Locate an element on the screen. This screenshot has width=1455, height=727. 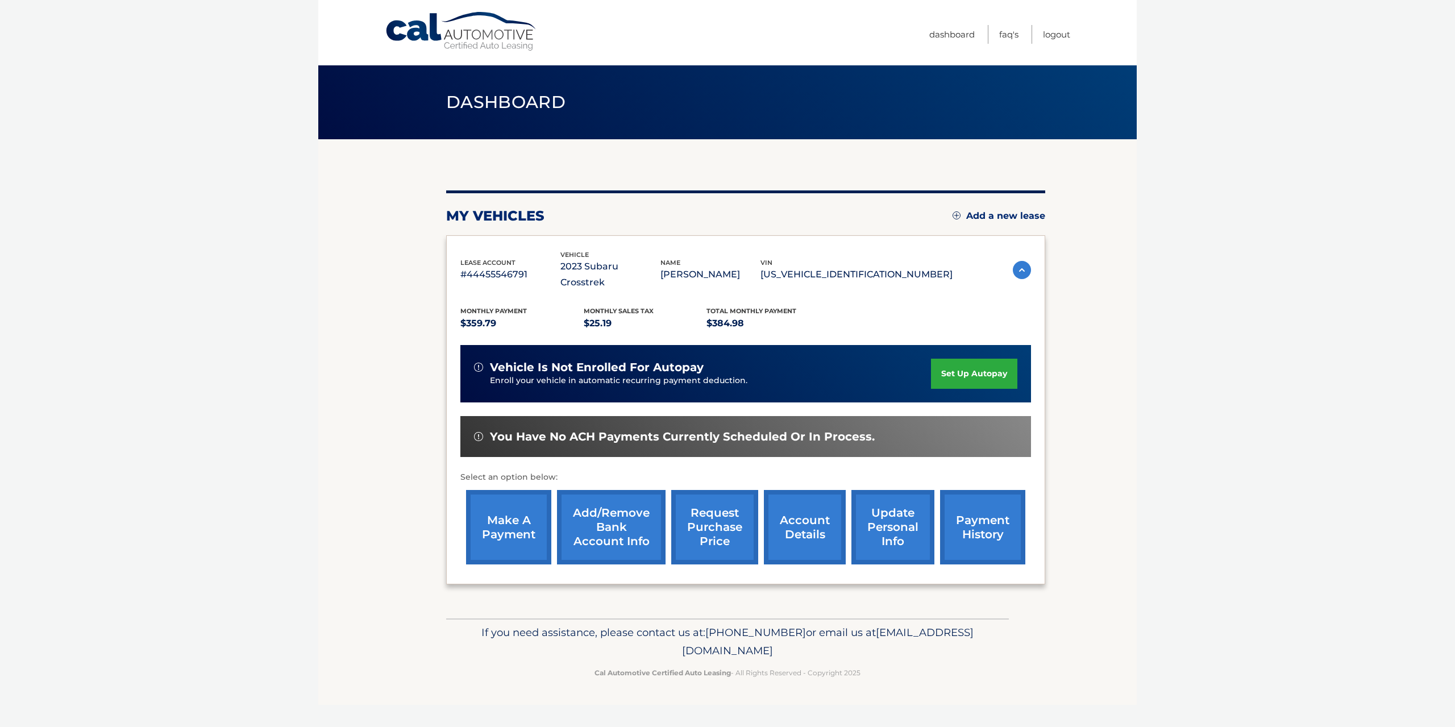
span: You have no ACH payments currently scheduled or in process. is located at coordinates (682, 437).